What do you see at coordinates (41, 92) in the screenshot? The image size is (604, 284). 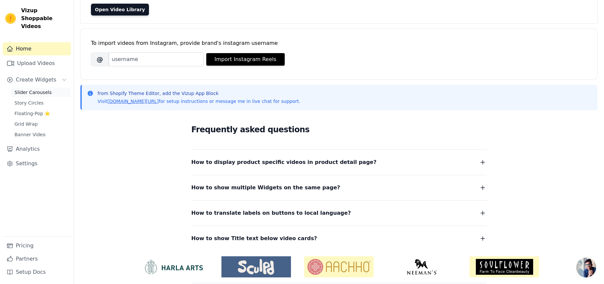 I see `a: Slider Carousels` at bounding box center [41, 92].